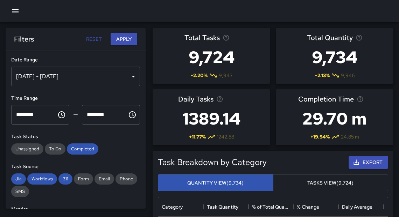  I want to click on span: Unassigned, so click(27, 149).